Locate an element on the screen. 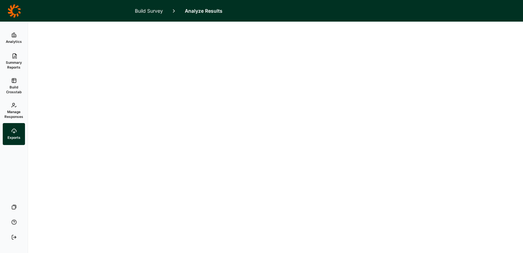 The width and height of the screenshot is (523, 253). a: Exports is located at coordinates (14, 134).